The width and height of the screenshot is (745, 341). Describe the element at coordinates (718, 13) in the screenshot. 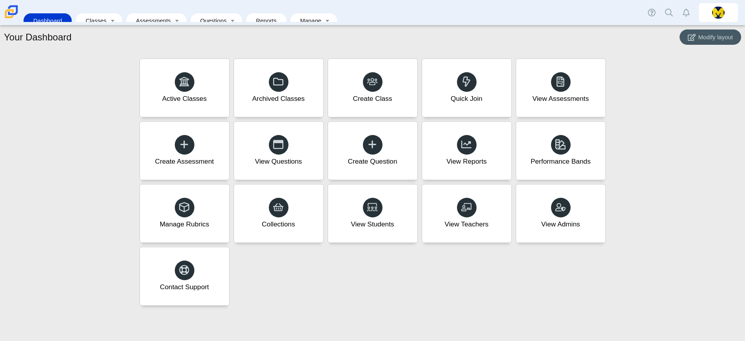

I see `a: kyra.vandebunte.a59nMI` at that location.